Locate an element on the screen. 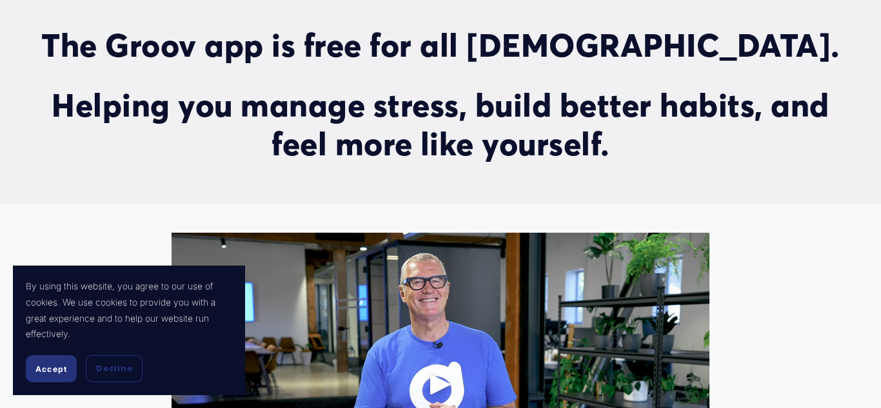  span: Accept is located at coordinates (51, 369).